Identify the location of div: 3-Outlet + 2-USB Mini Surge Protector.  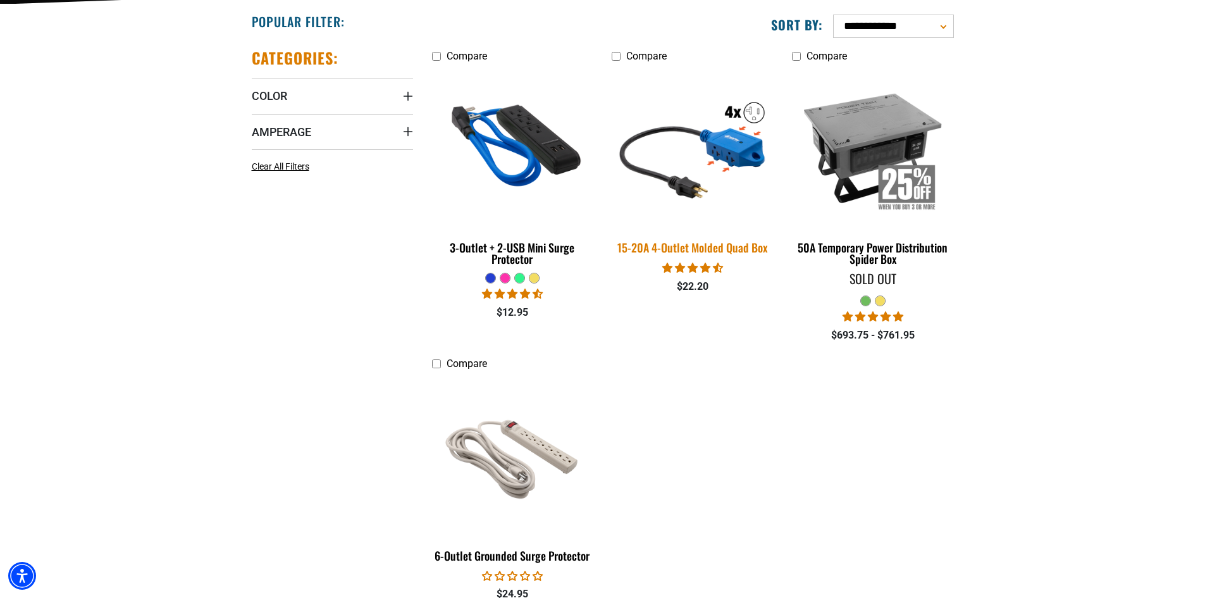
(512, 253).